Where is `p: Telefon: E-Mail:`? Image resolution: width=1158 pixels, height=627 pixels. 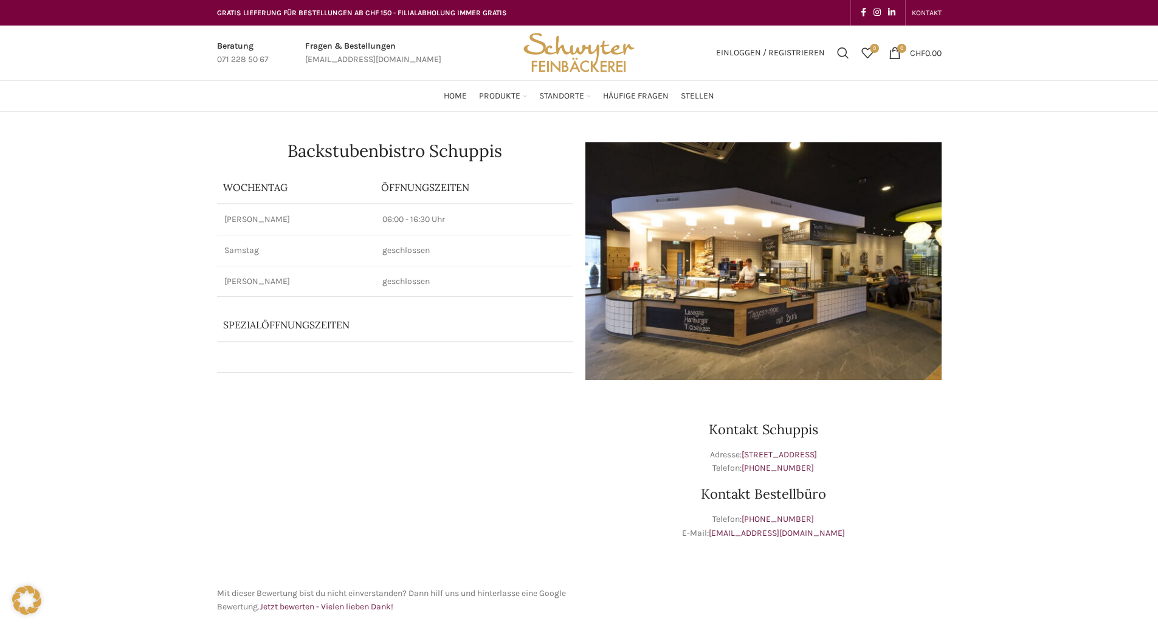 p: Telefon: E-Mail: is located at coordinates (763, 526).